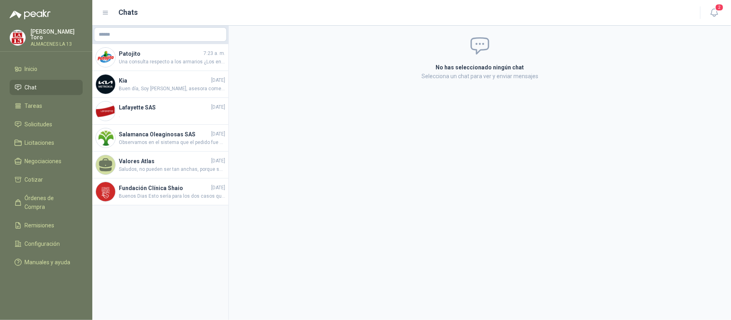  What do you see at coordinates (57, 44) in the screenshot?
I see `p: ALMACENES LA 13` at bounding box center [57, 44].